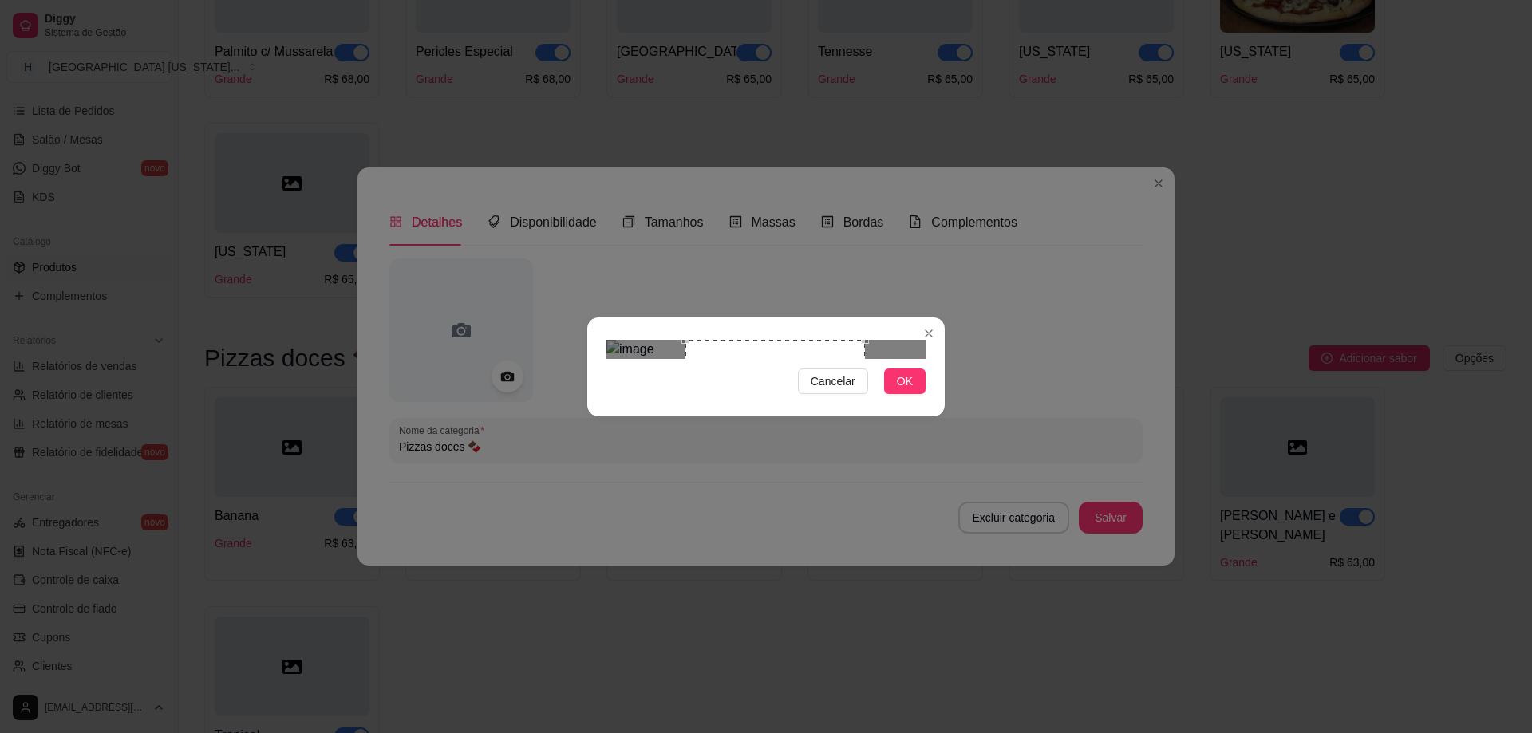 The height and width of the screenshot is (733, 1532). I want to click on img: image, so click(766, 349).